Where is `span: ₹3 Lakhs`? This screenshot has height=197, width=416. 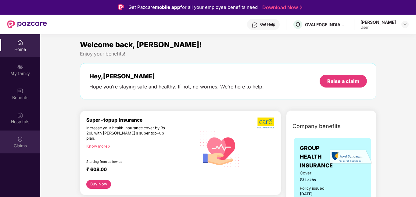
span: ₹3 Lakhs is located at coordinates (314, 180).